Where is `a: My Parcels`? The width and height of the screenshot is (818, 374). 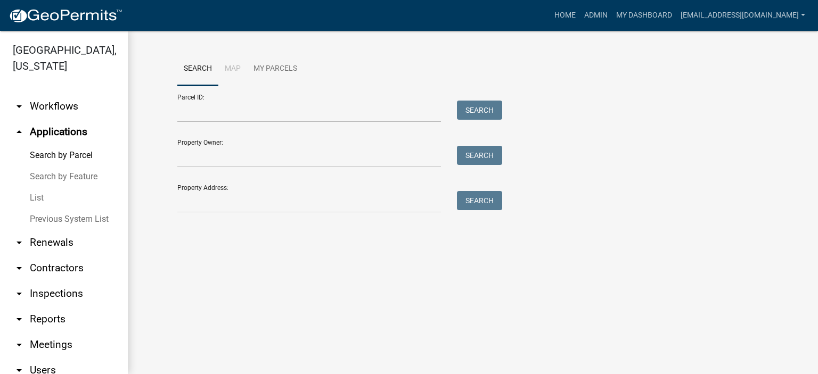 a: My Parcels is located at coordinates (275, 69).